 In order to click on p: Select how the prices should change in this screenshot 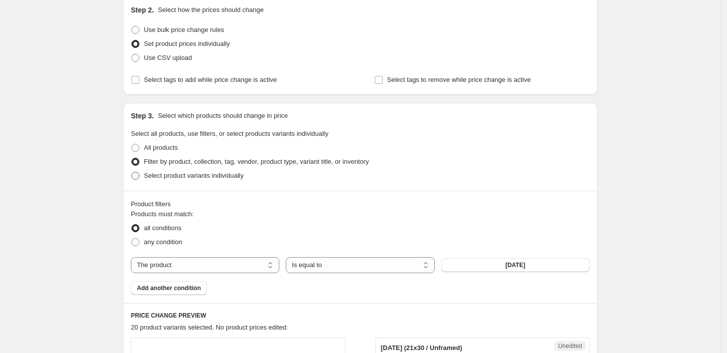, I will do `click(211, 10)`.